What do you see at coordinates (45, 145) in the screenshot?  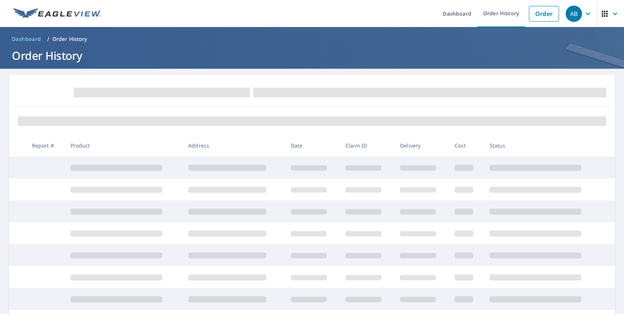 I see `th: Report #` at bounding box center [45, 145].